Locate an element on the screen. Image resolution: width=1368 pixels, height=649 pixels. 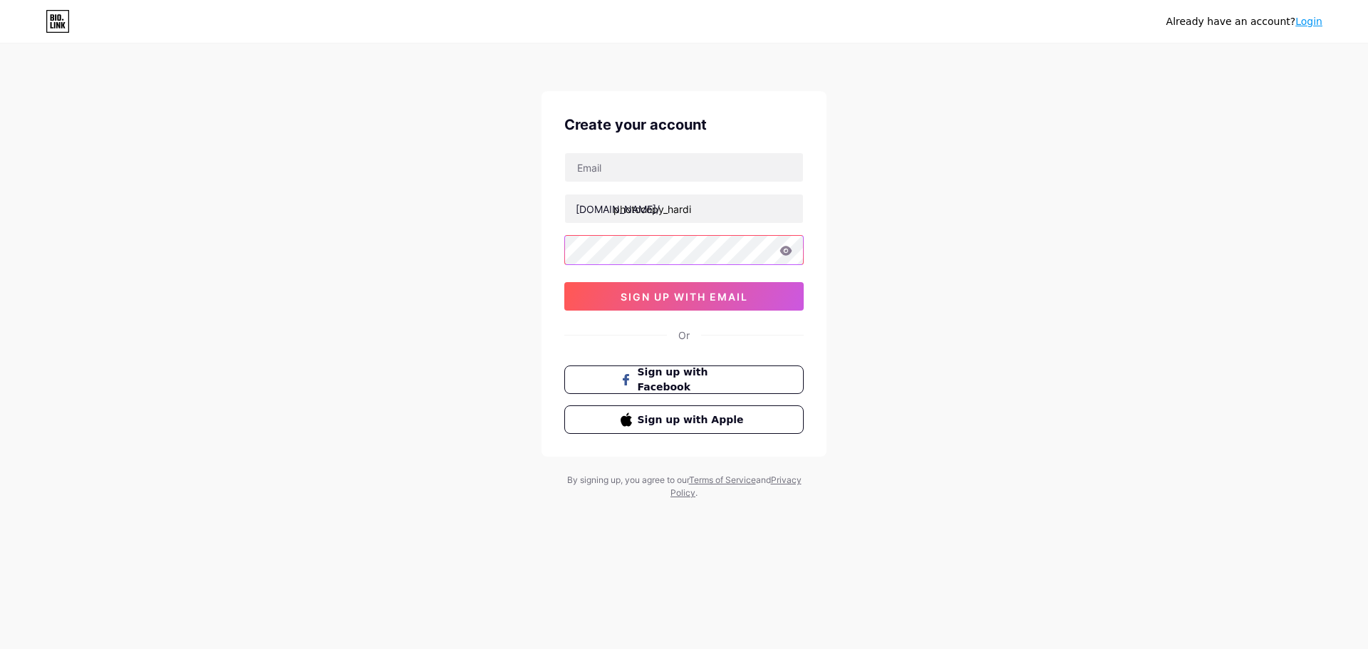
div: Create your account is located at coordinates (684, 125).